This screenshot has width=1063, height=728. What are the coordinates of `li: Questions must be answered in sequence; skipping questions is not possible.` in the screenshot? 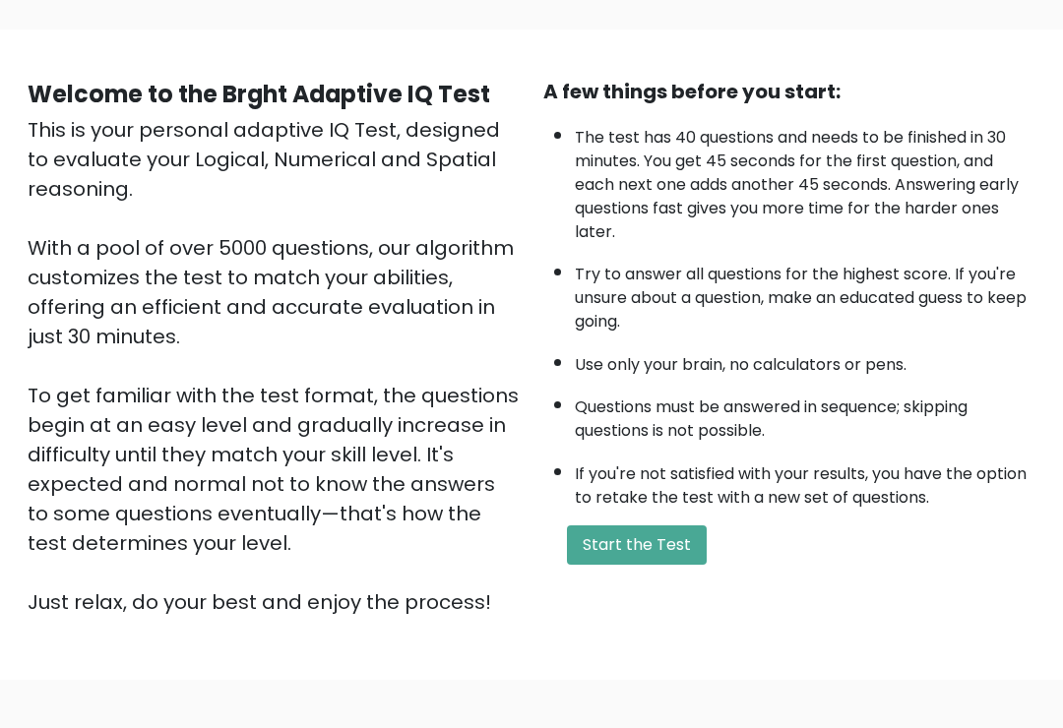 It's located at (805, 415).